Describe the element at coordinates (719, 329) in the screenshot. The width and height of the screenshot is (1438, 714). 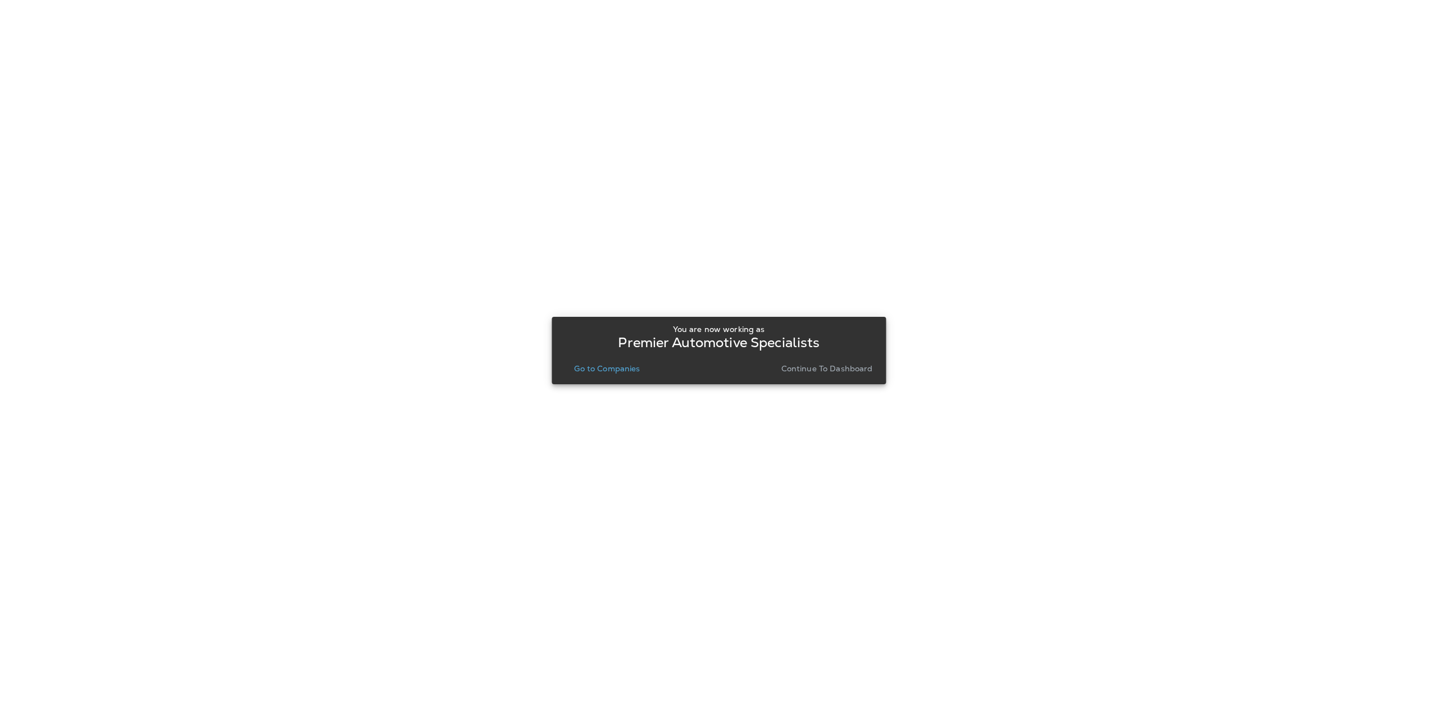
I see `p: You are now working as` at that location.